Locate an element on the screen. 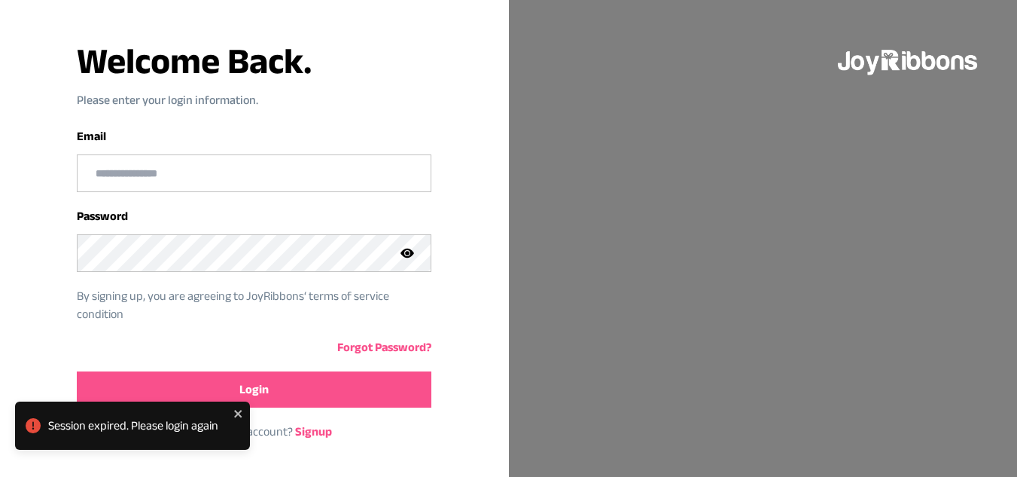  h3: Welcome Back. is located at coordinates (254, 61).